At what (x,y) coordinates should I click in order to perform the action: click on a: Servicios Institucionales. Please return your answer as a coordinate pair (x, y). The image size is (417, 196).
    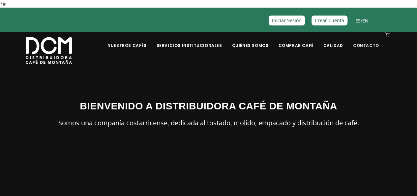
    Looking at the image, I should click on (189, 40).